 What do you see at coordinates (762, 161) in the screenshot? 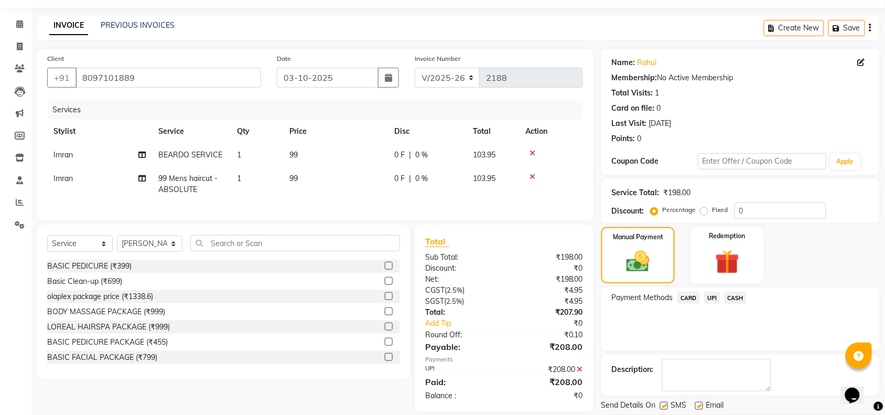
I see `input: Enter Offer / Coupon Code` at bounding box center [762, 161].